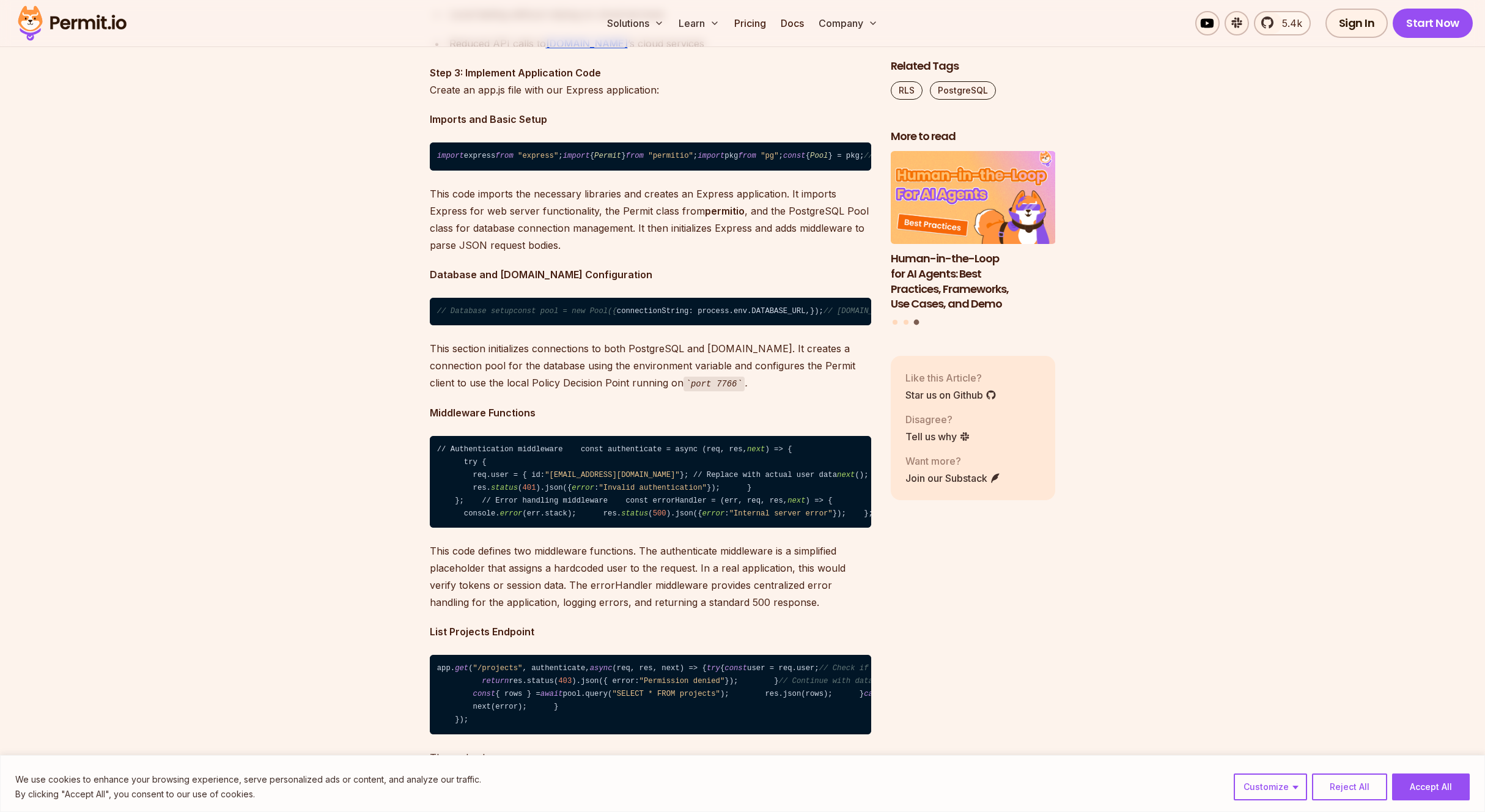 The image size is (1485, 812). Describe the element at coordinates (682, 680) in the screenshot. I see `span: "Permission denied"` at that location.